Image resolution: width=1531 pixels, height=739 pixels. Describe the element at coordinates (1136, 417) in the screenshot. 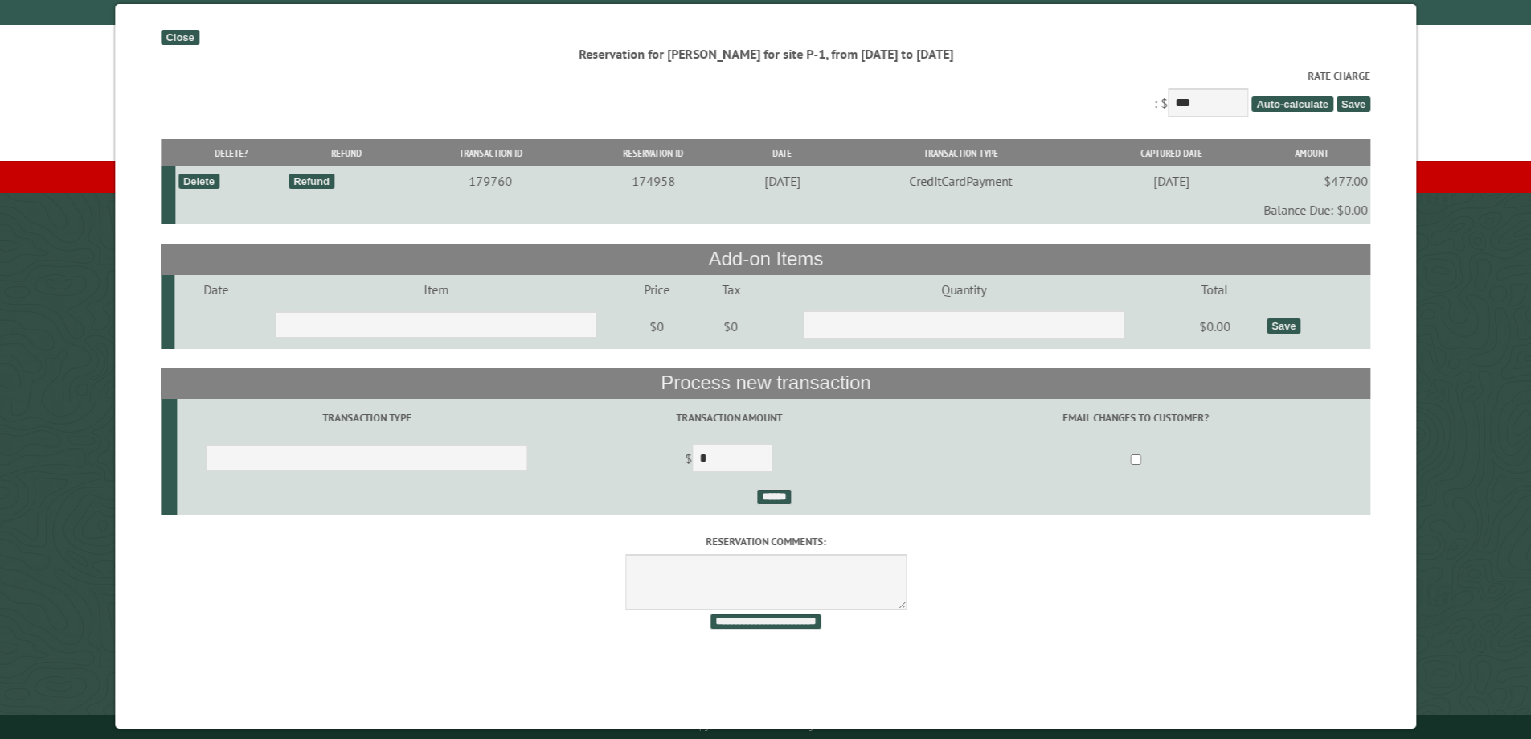

I see `label: Email changes to customer?` at that location.